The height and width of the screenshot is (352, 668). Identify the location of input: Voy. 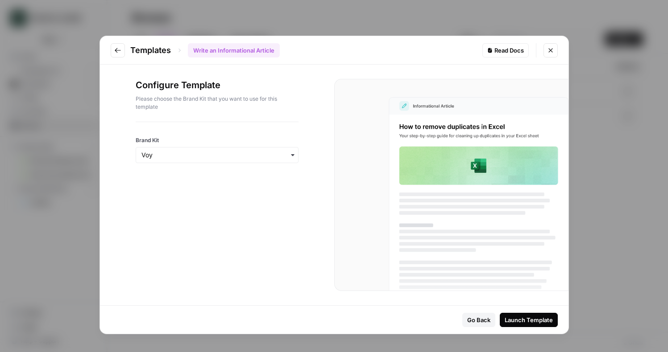
(217, 155).